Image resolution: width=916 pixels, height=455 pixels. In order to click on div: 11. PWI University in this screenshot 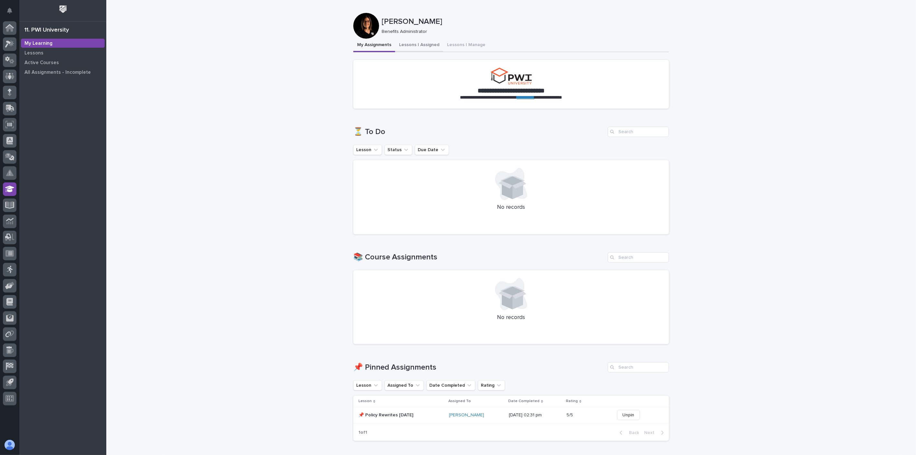, I will do `click(47, 30)`.